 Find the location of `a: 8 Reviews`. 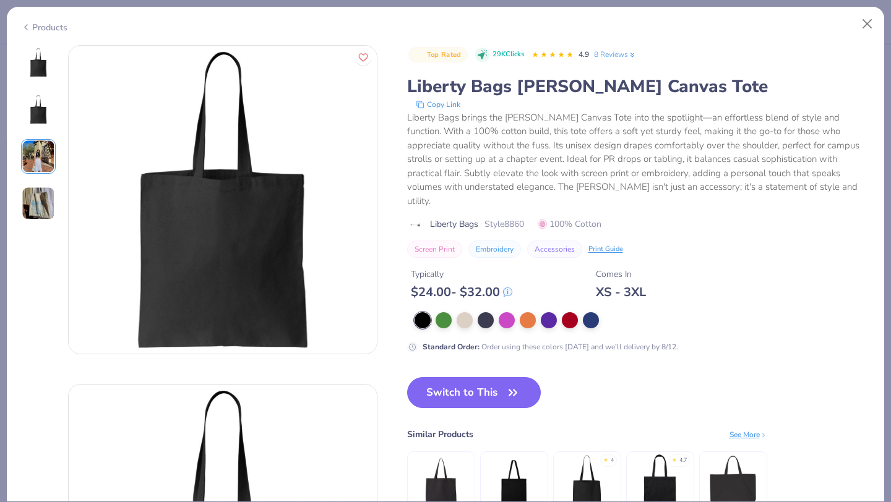

a: 8 Reviews is located at coordinates (615, 54).